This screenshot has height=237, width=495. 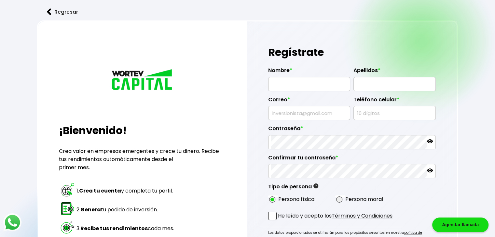 What do you see at coordinates (394, 72) in the screenshot?
I see `label: Apellidos` at bounding box center [394, 72].